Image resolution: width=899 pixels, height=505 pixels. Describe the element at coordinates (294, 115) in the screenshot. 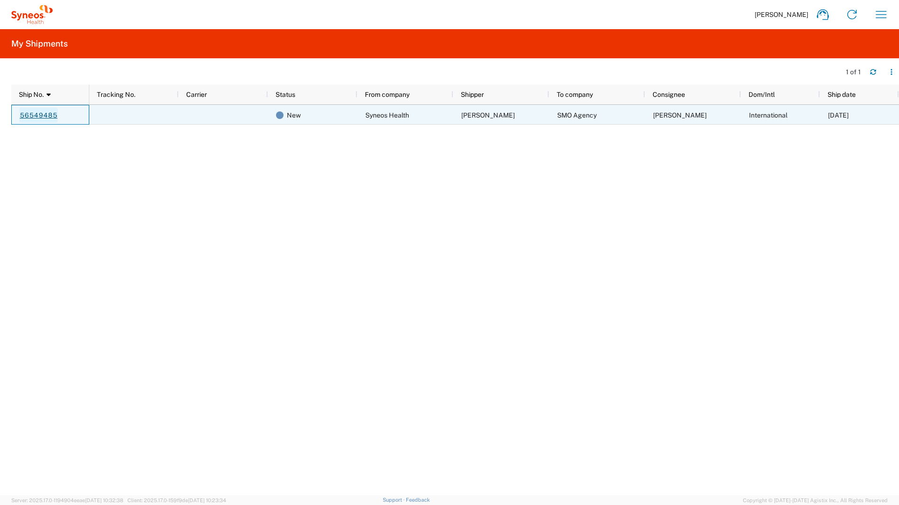

I see `span: New` at that location.